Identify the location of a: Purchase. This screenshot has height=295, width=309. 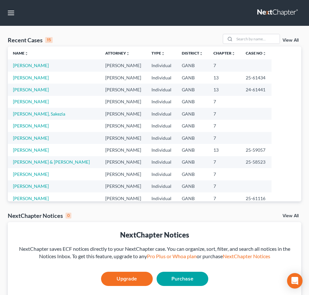
(183, 279).